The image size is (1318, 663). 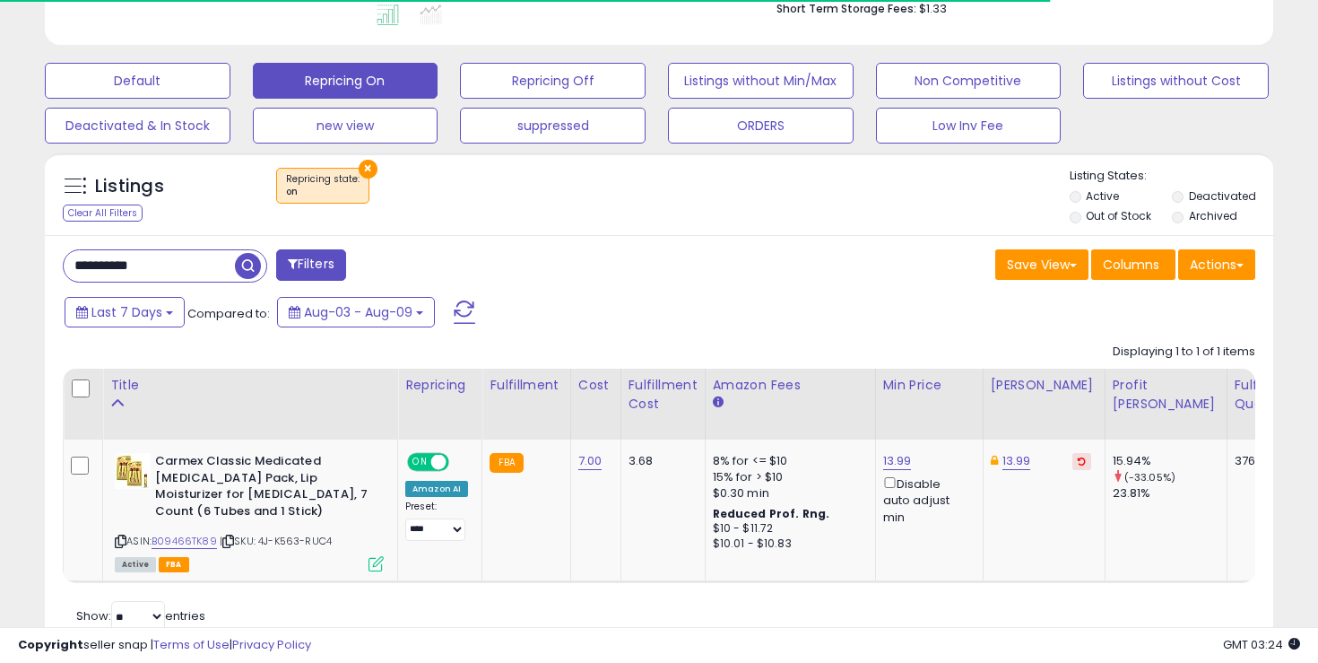 What do you see at coordinates (437, 520) in the screenshot?
I see `div: Preset:` at bounding box center [437, 520].